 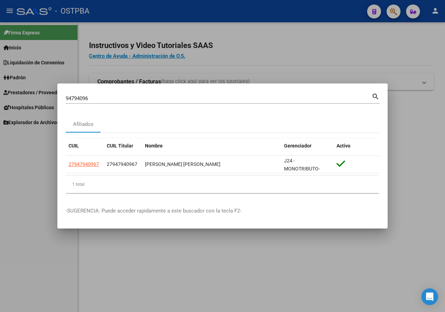 What do you see at coordinates (307, 146) in the screenshot?
I see `datatable-header-cell: Gerenciador` at bounding box center [307, 146].